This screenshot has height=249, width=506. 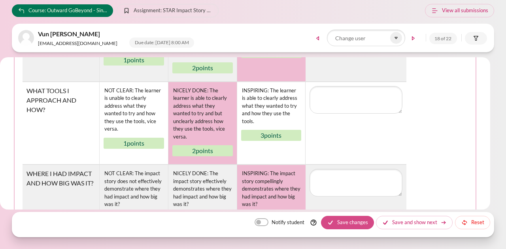 What do you see at coordinates (356, 100) in the screenshot?
I see `textarea: Remark for criterion WHAT TOOLS I APPROACH AND HOW?:` at bounding box center [356, 100].